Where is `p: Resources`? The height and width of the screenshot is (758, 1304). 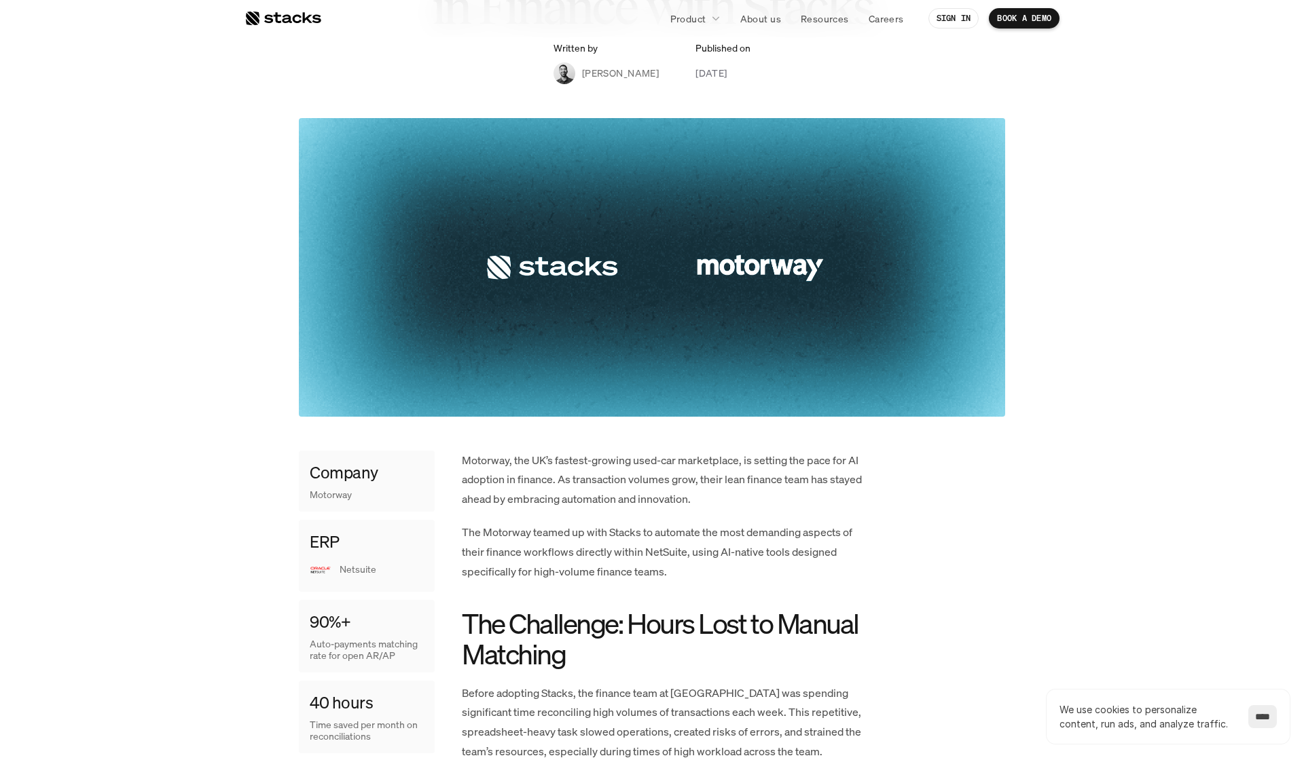
p: Resources is located at coordinates (824, 18).